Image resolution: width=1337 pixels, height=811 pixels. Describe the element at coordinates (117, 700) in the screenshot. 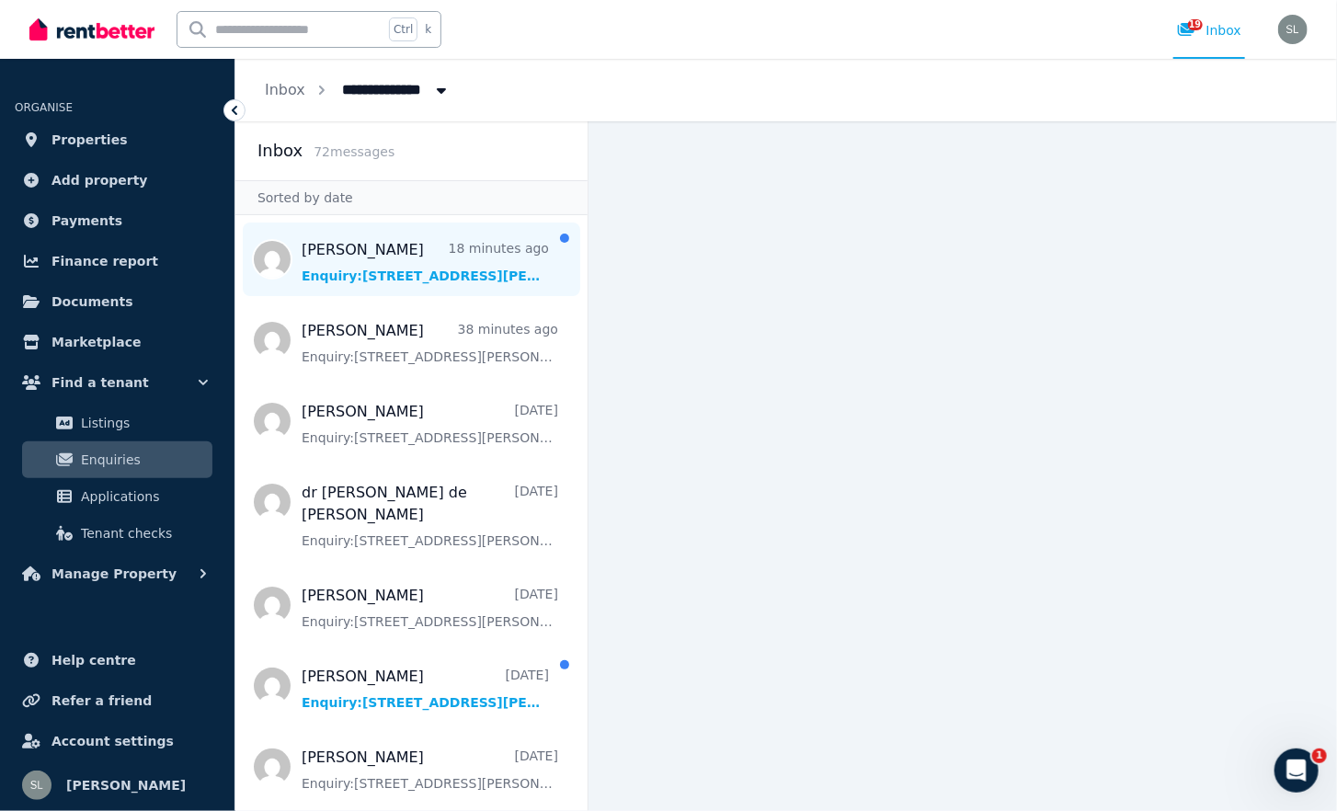

I see `a: Refer a friend` at that location.